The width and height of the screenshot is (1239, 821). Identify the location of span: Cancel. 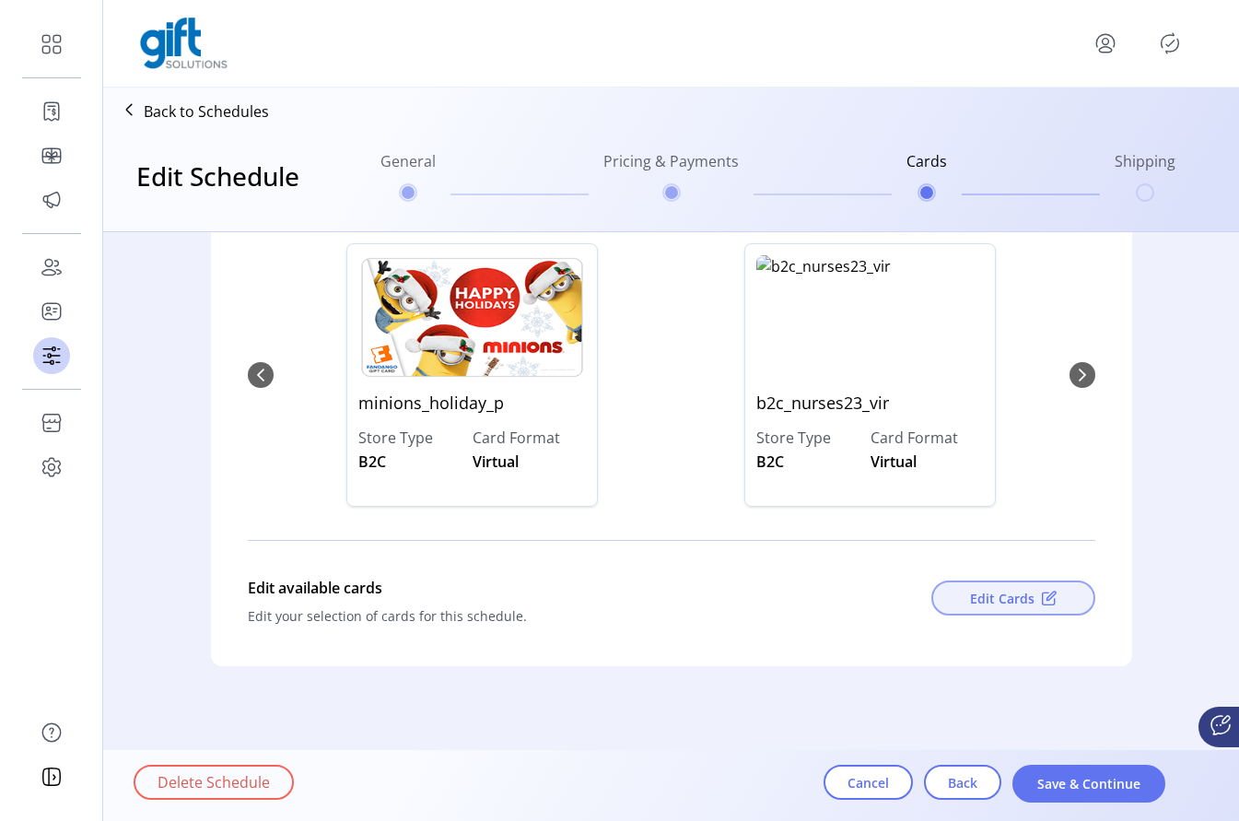
(868, 782).